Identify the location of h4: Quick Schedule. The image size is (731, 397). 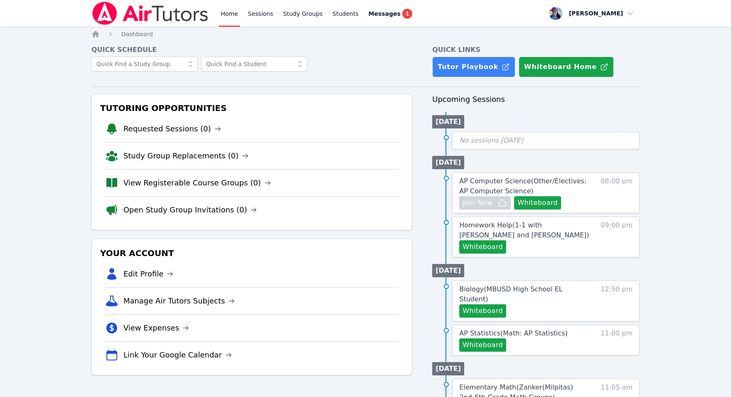
(252, 50).